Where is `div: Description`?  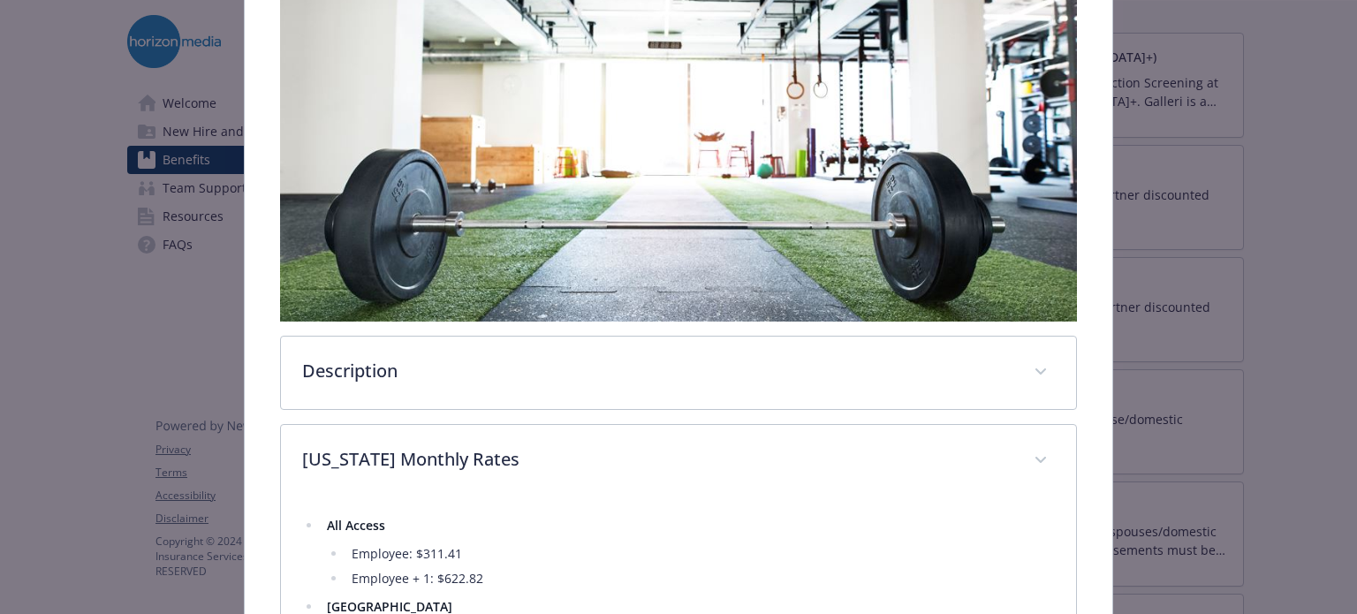
div: Description is located at coordinates (678, 373).